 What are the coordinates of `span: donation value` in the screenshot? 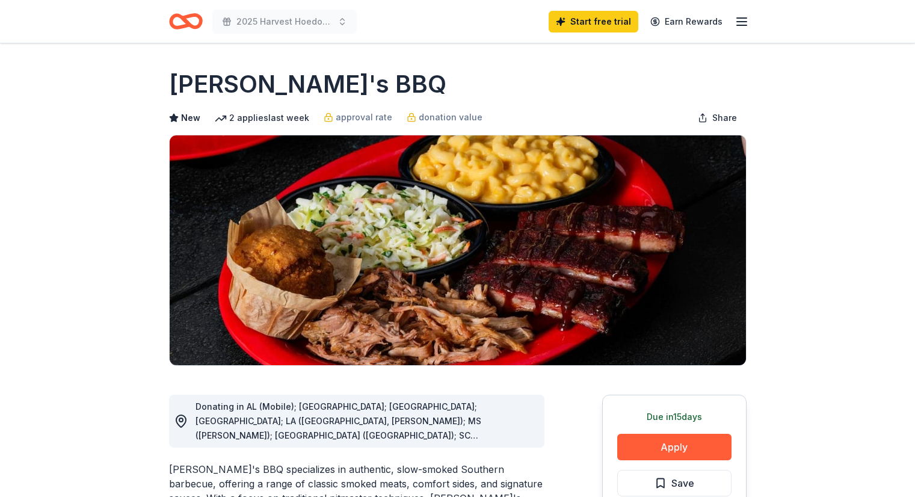 It's located at (450, 117).